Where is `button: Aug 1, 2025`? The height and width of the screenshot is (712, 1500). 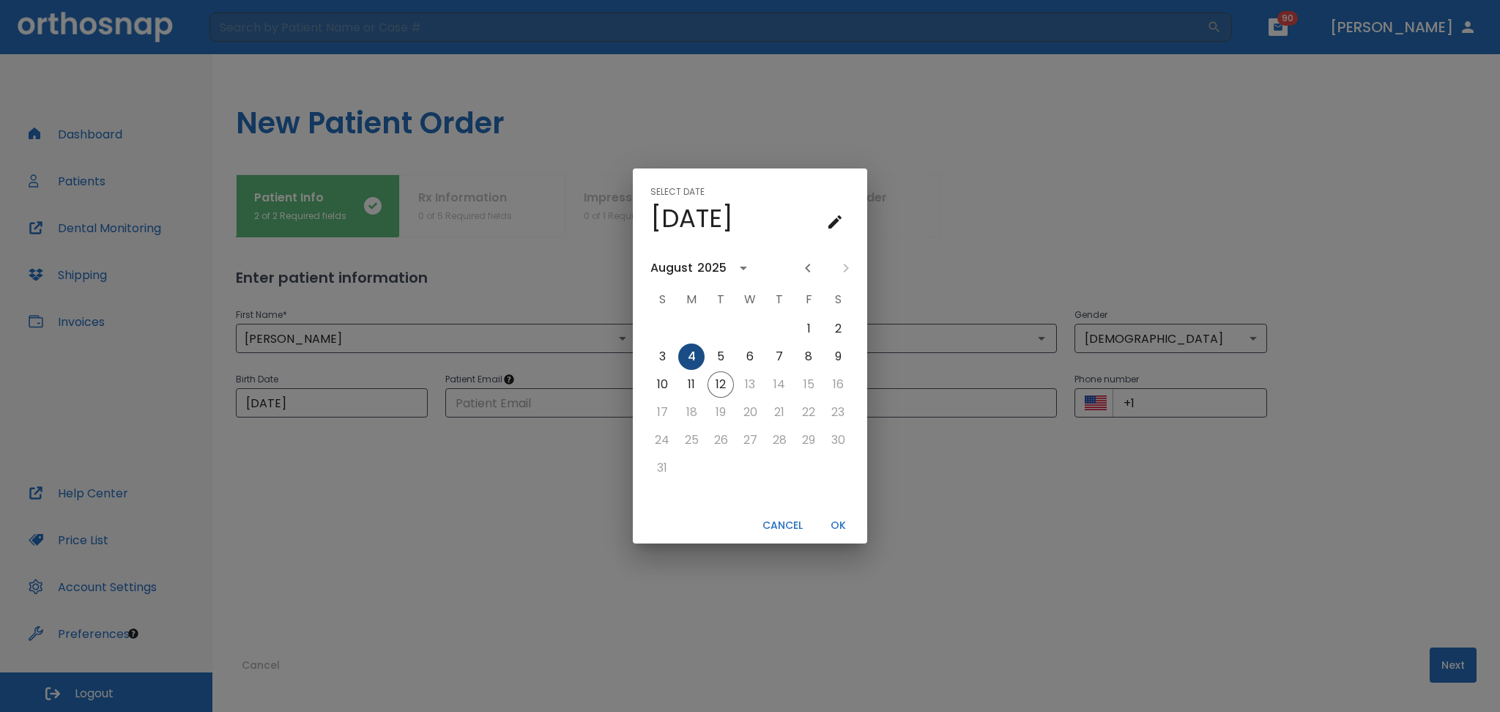
button: Aug 1, 2025 is located at coordinates (809, 329).